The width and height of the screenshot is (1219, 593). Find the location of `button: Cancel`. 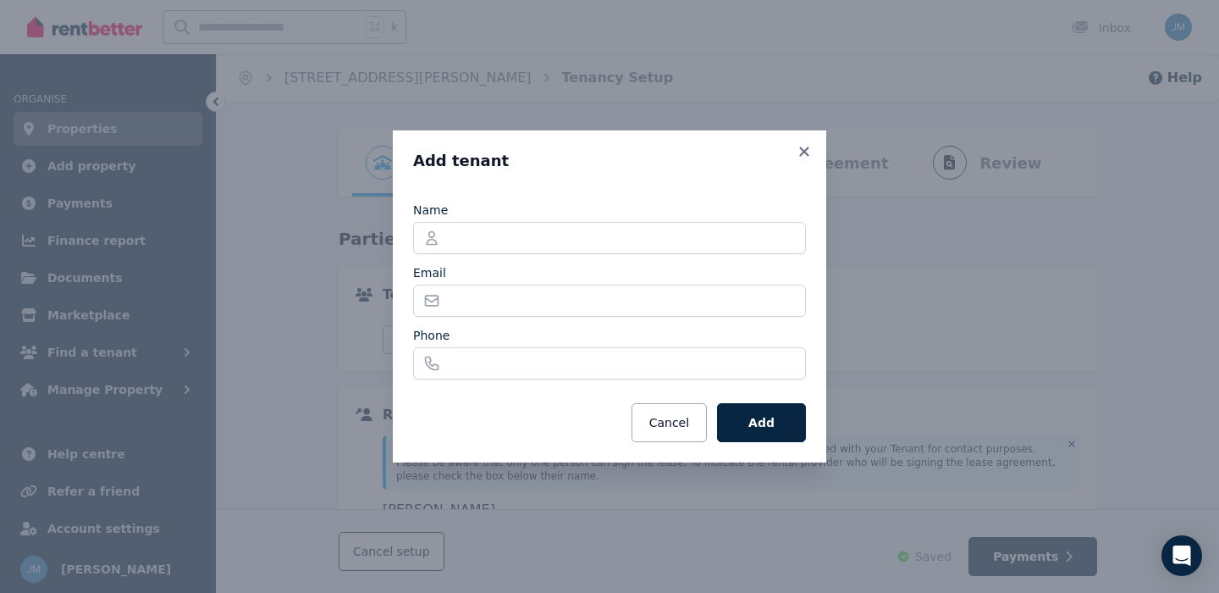

button: Cancel is located at coordinates (669, 423).